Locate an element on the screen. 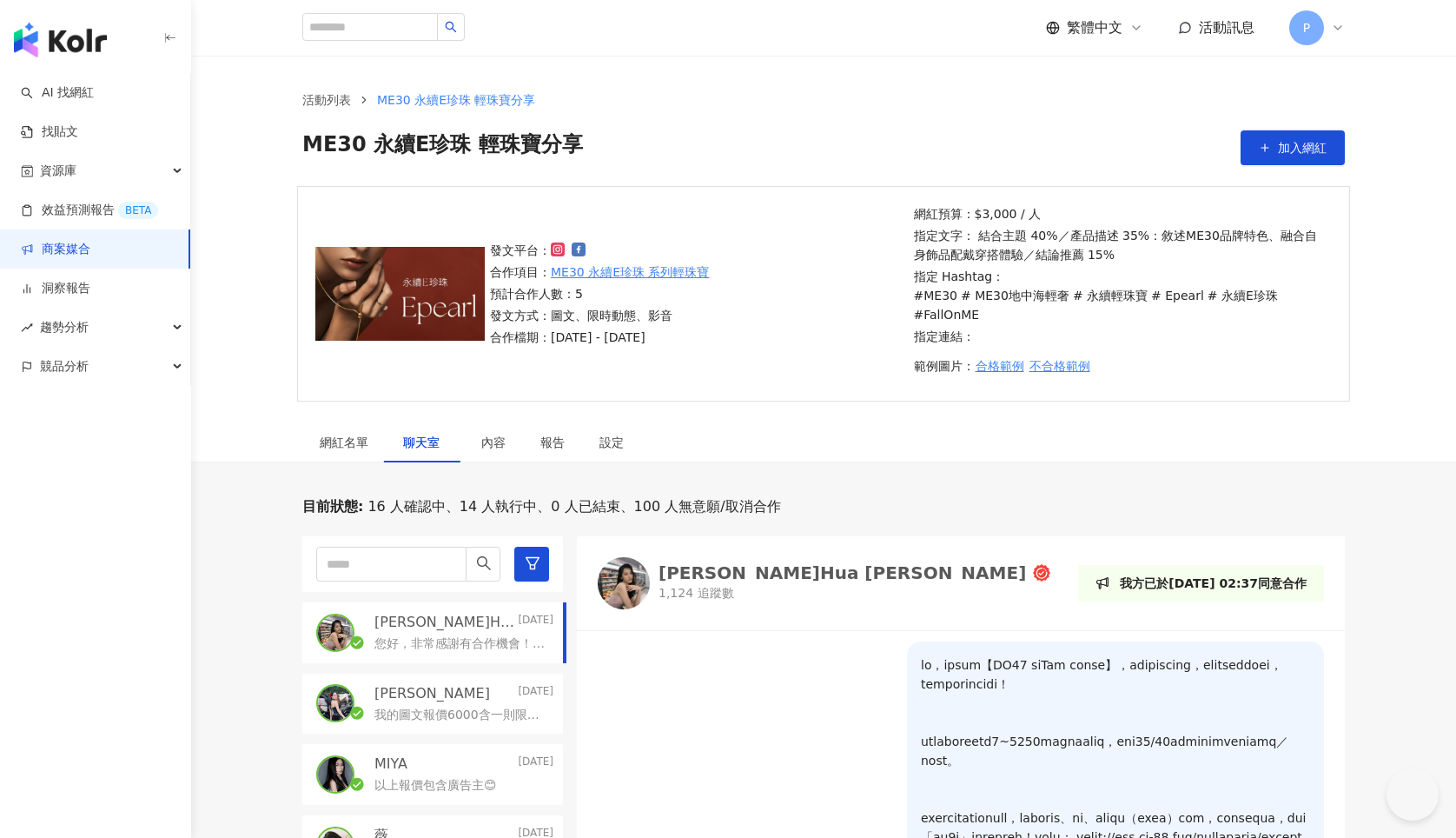  button: 不合格範例 is located at coordinates (1060, 366).